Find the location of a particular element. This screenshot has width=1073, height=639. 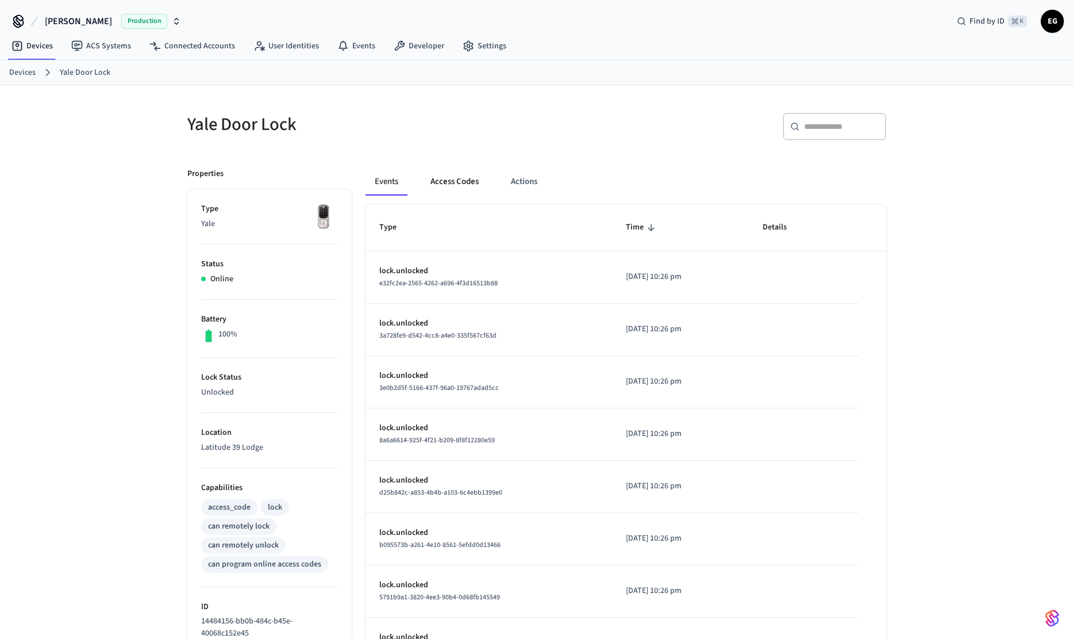

span: Find by ID is located at coordinates (987, 21).